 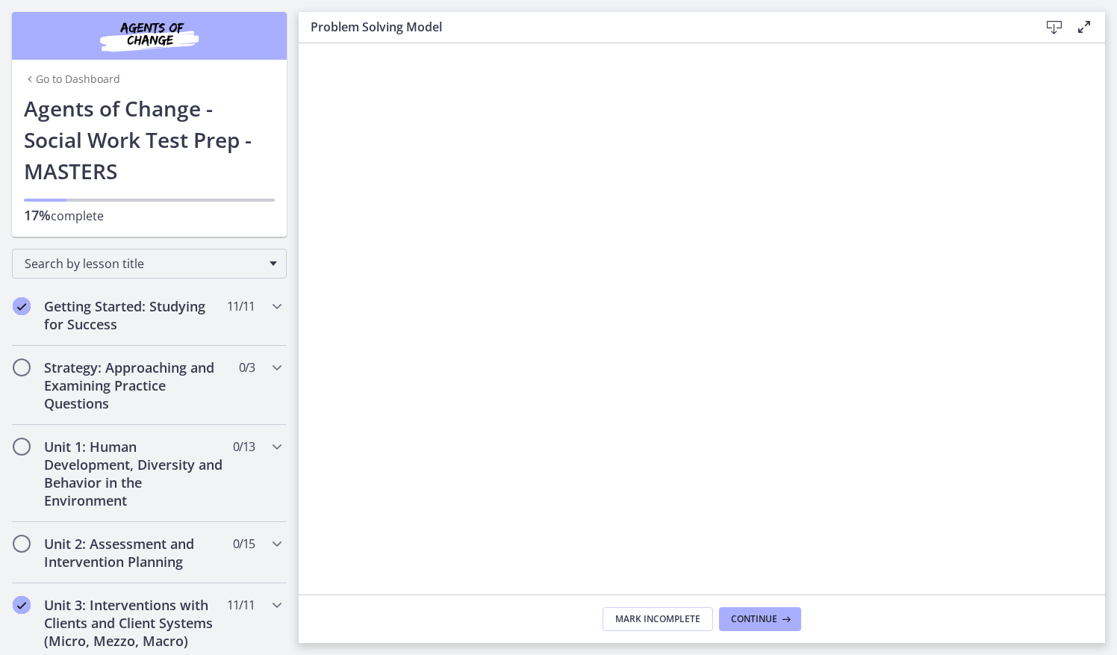 What do you see at coordinates (135, 623) in the screenshot?
I see `h2: Unit 3: Interventions with Clients and Client Systems (Micro, Mezzo, Macro)` at bounding box center [135, 623].